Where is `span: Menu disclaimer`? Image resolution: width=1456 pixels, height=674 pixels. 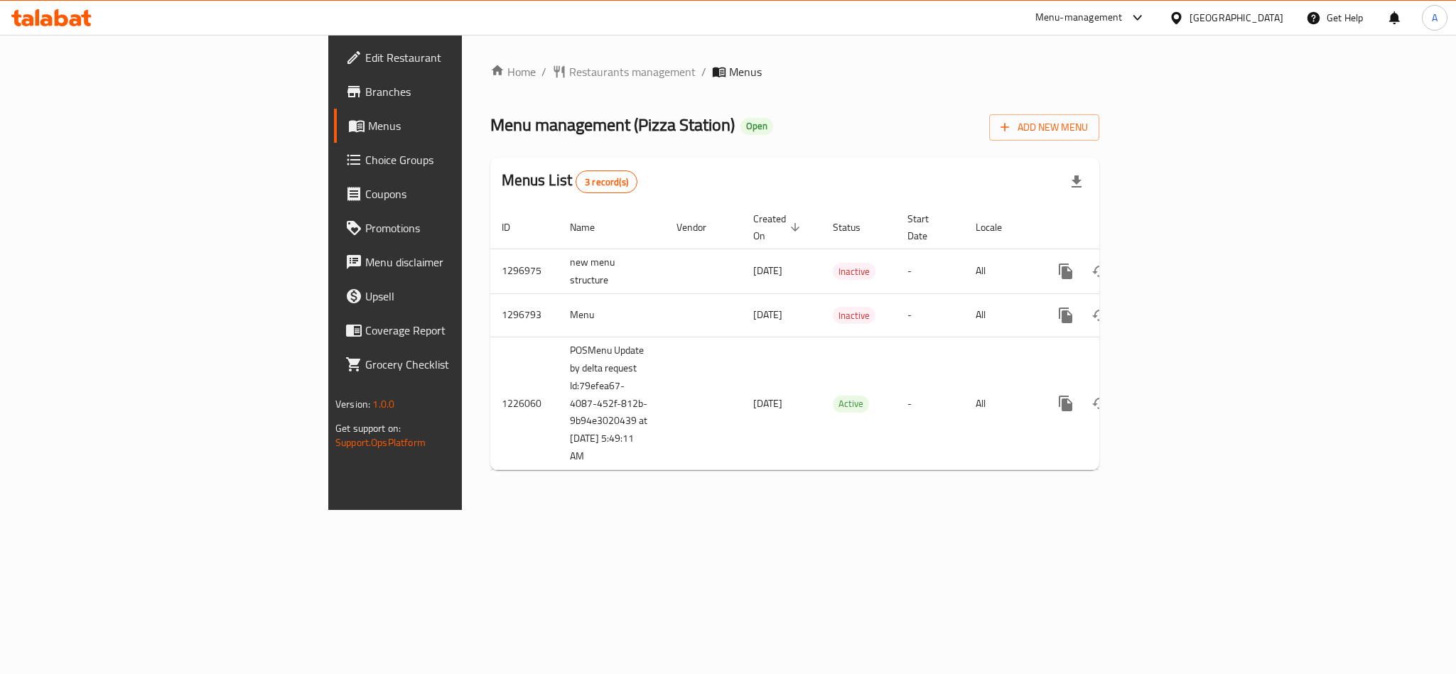 span: Menu disclaimer is located at coordinates (463, 262).